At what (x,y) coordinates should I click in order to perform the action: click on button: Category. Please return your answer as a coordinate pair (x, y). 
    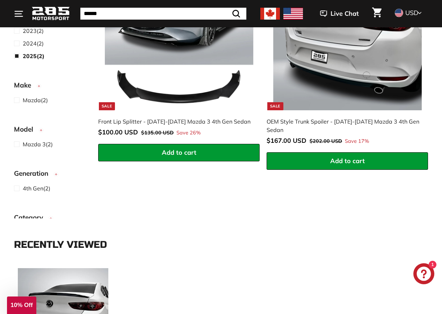
    Looking at the image, I should click on (50, 219).